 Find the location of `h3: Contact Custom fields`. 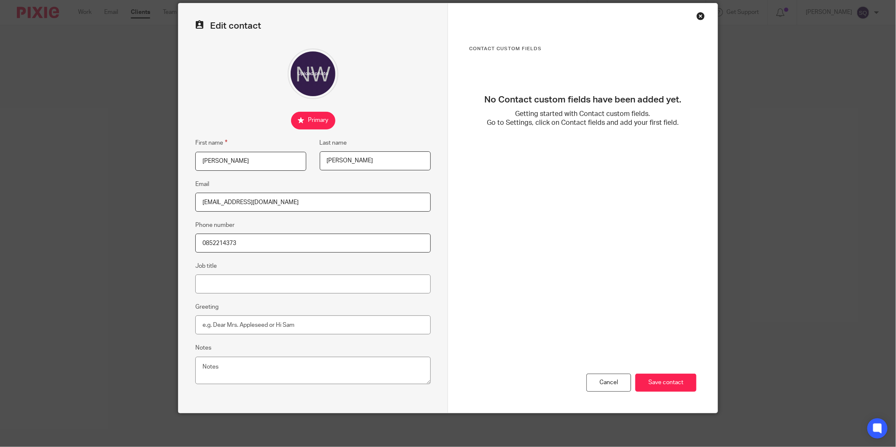

h3: Contact Custom fields is located at coordinates (583, 49).